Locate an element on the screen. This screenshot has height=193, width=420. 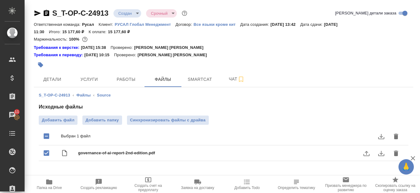
button: Срочный is located at coordinates (159, 13).